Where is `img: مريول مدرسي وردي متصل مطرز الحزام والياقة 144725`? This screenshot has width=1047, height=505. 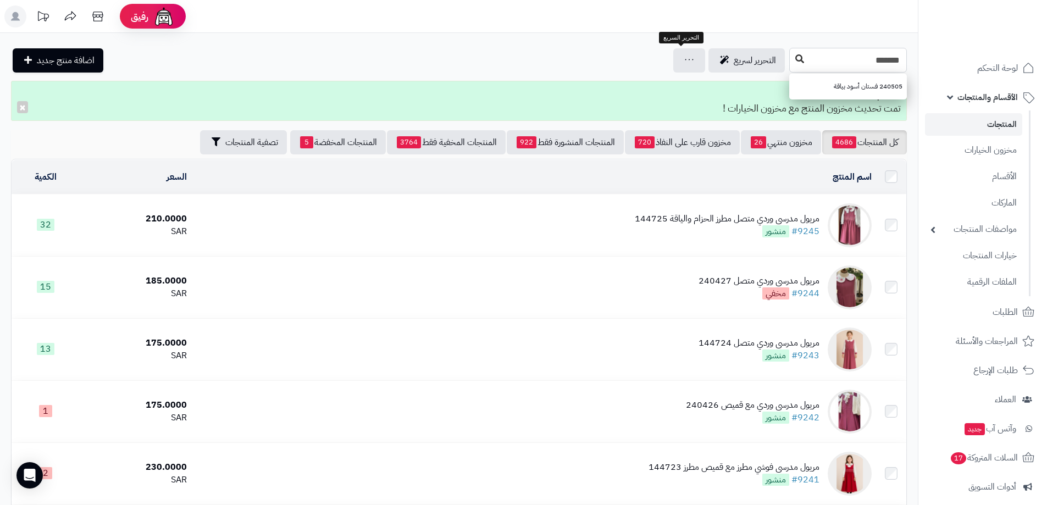
img: مريول مدرسي وردي متصل مطرز الحزام والياقة 144725 is located at coordinates (850, 225).